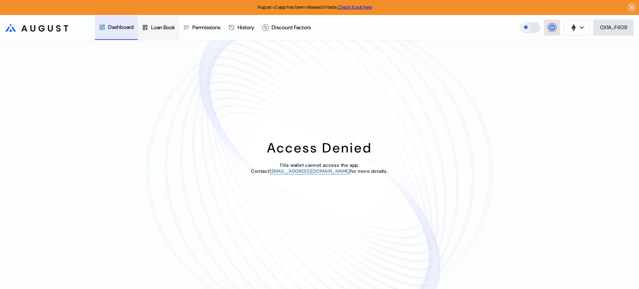 Image resolution: width=639 pixels, height=289 pixels. I want to click on span: August v2 app has been released in beta., so click(315, 7).